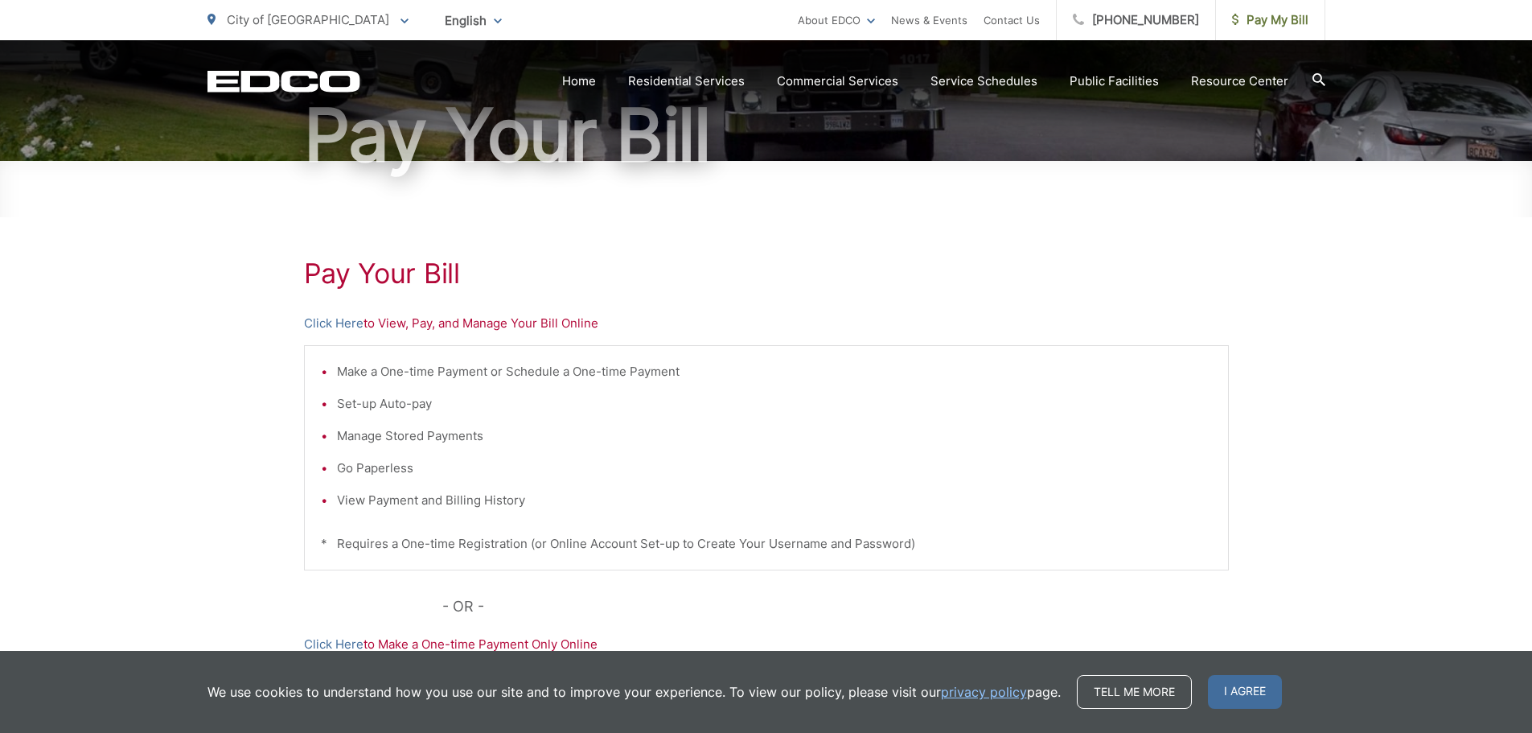  What do you see at coordinates (775, 500) in the screenshot?
I see `li: View Payment and Billing History` at bounding box center [775, 500].